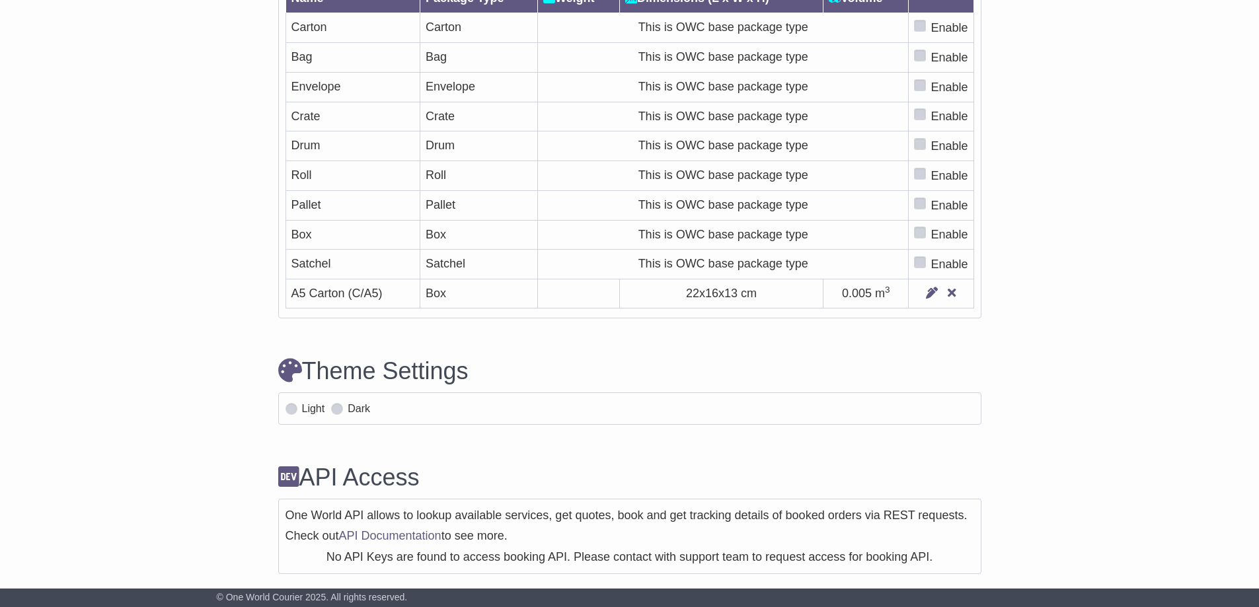 This screenshot has height=607, width=1259. Describe the element at coordinates (721, 293) in the screenshot. I see `div: x x` at that location.